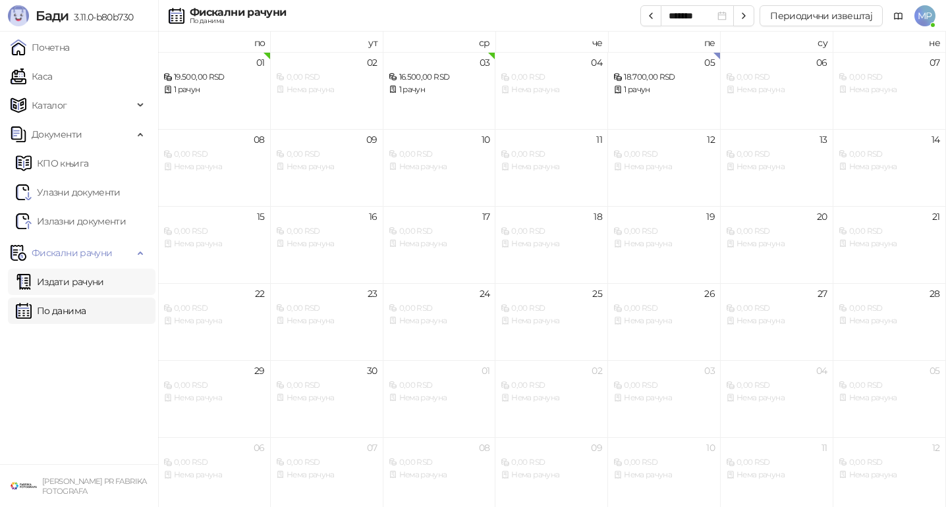  Describe the element at coordinates (24, 486) in the screenshot. I see `img: 64x64-companyLogo-38624034-993d-4b3e-9699-b297fbaf4d83.png` at that location.